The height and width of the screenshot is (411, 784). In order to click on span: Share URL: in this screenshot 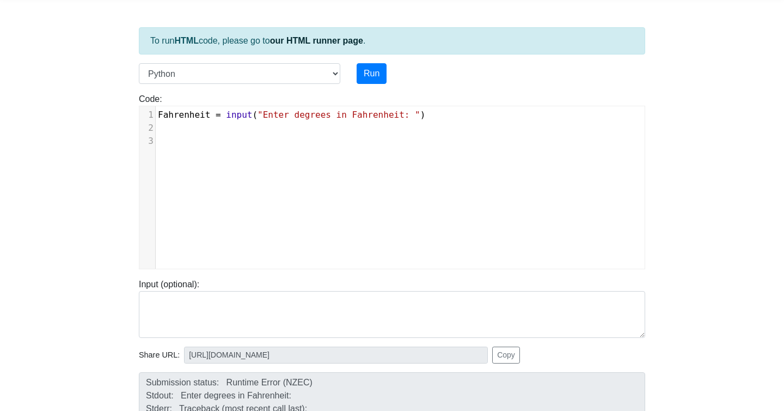, I will do `click(159, 355)`.